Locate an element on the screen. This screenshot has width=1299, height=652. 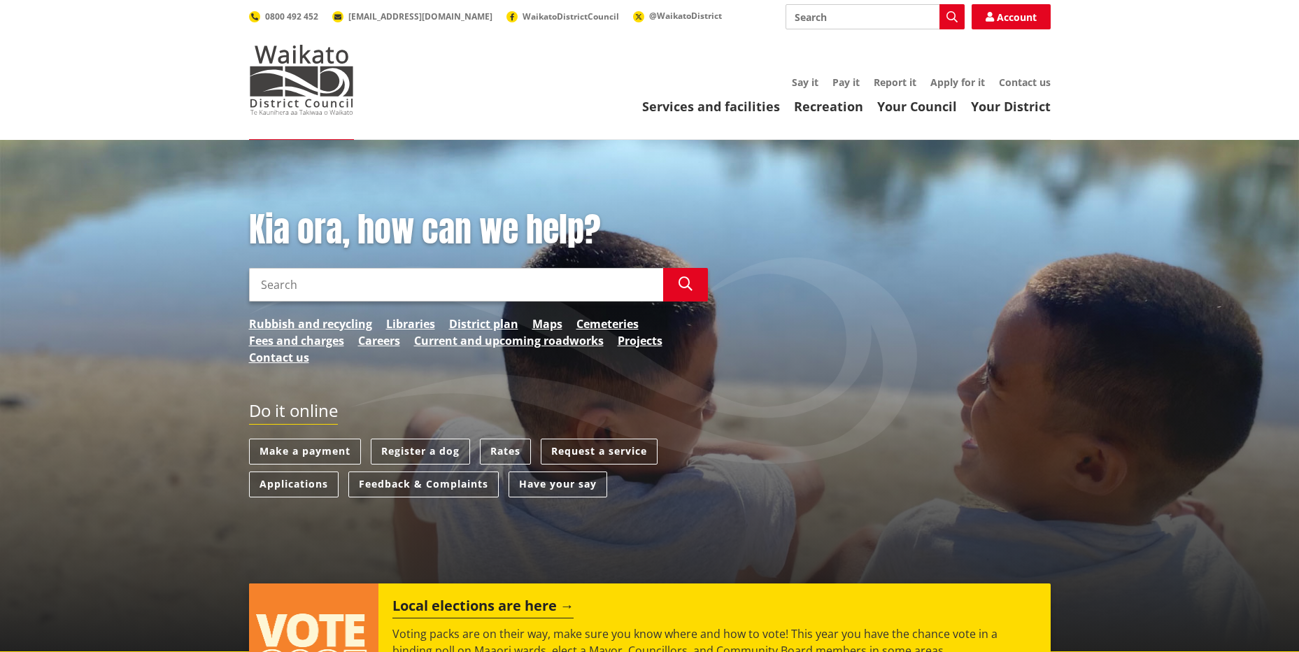
a: Rubbish and recycling is located at coordinates (311, 324).